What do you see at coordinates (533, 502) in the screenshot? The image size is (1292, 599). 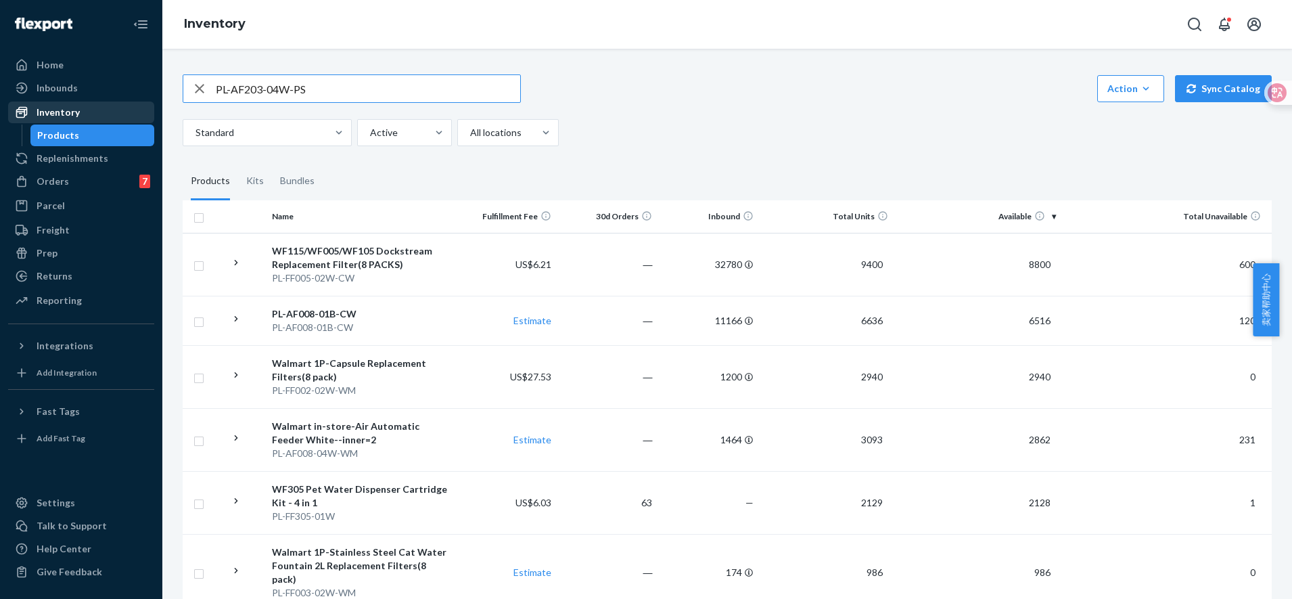 I see `span: US$6.03` at bounding box center [533, 502].